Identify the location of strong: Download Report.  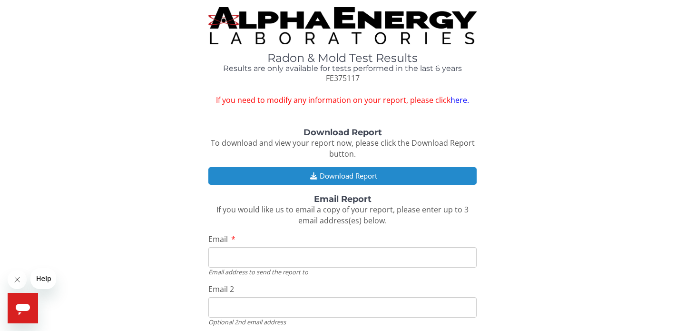
(342, 132).